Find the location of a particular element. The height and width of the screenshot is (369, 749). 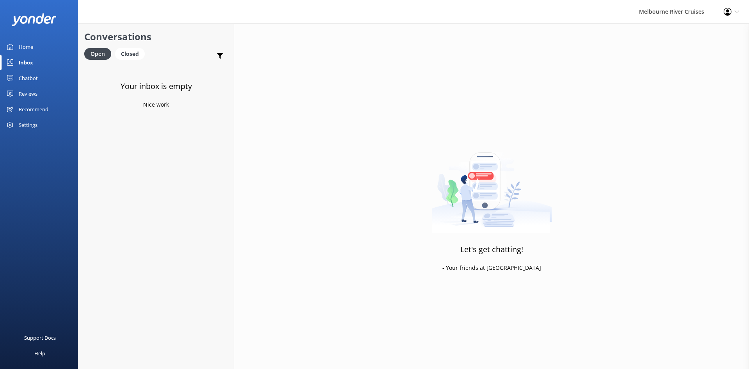

a: Open is located at coordinates (99, 53).